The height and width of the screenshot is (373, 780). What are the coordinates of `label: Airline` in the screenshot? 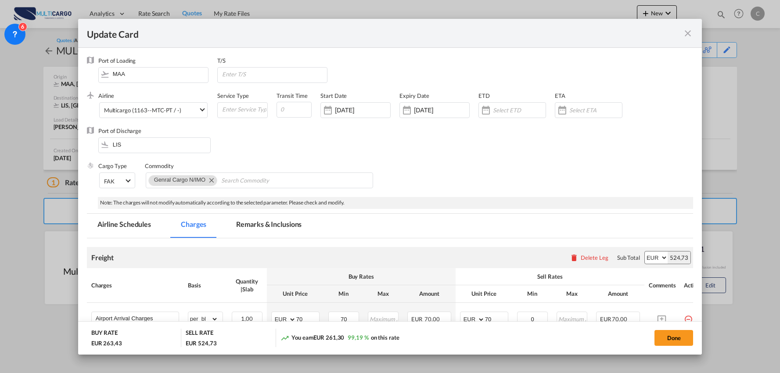 It's located at (106, 96).